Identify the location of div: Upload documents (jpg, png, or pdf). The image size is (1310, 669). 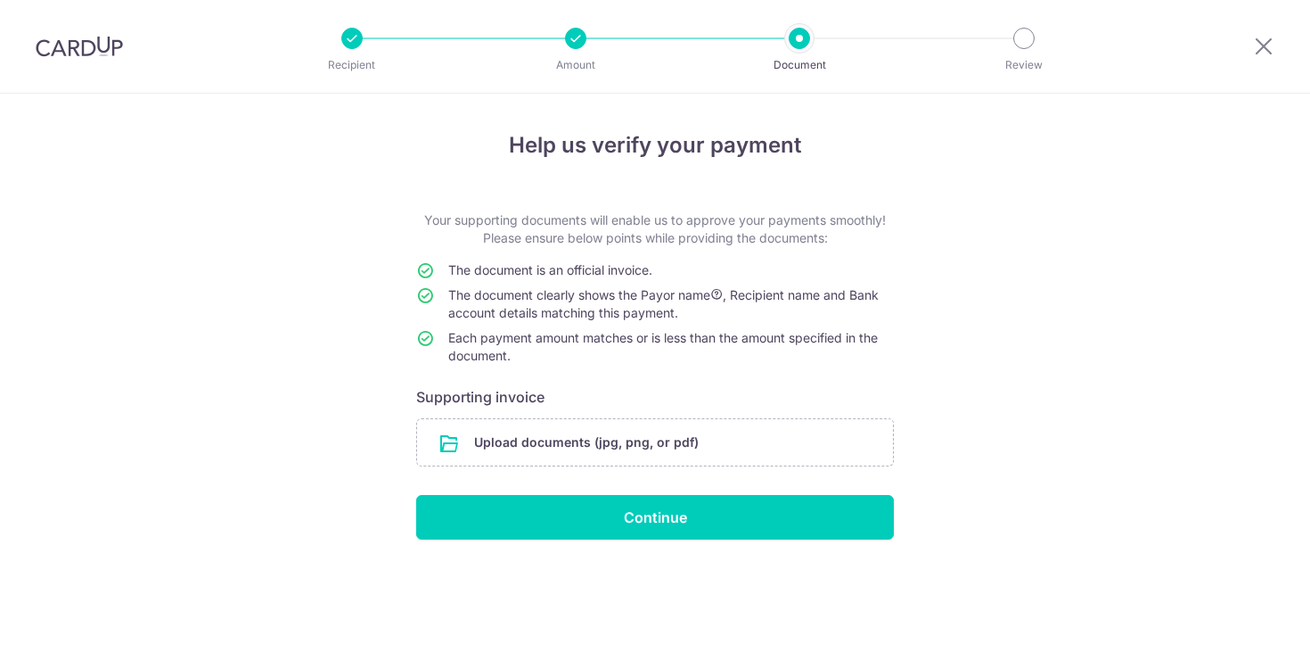
(655, 442).